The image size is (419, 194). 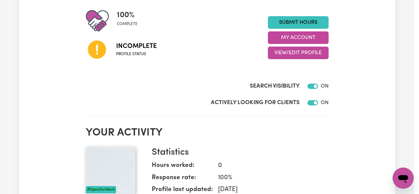 I want to click on button: My Account, so click(x=298, y=38).